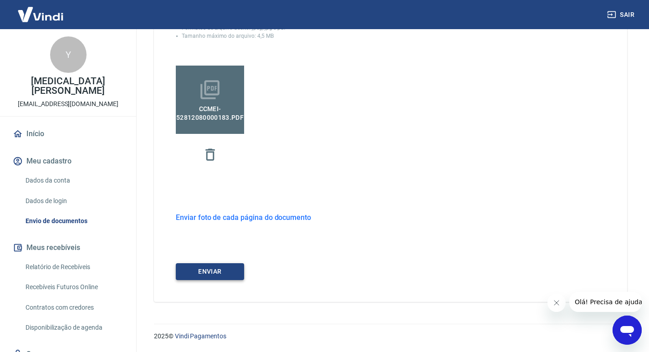 The height and width of the screenshot is (352, 649). What do you see at coordinates (73, 328) in the screenshot?
I see `a: Disponibilização de agenda` at bounding box center [73, 328].